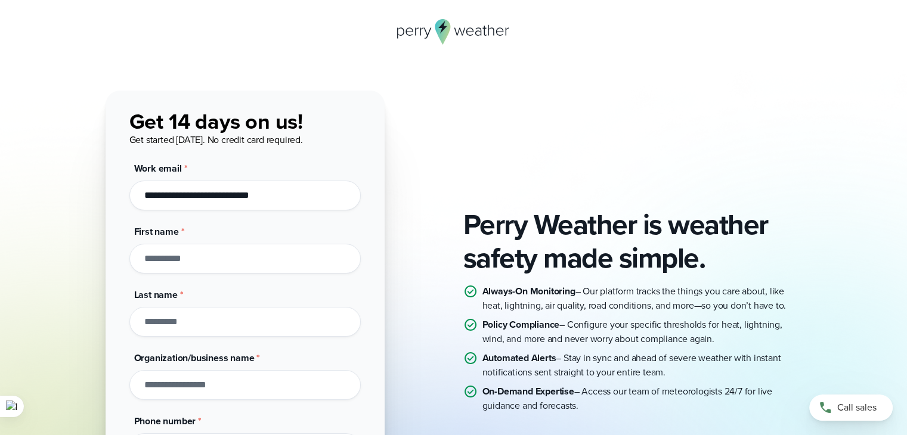 The image size is (907, 435). I want to click on h2: Perry Weather is weather safety made simple., so click(633, 242).